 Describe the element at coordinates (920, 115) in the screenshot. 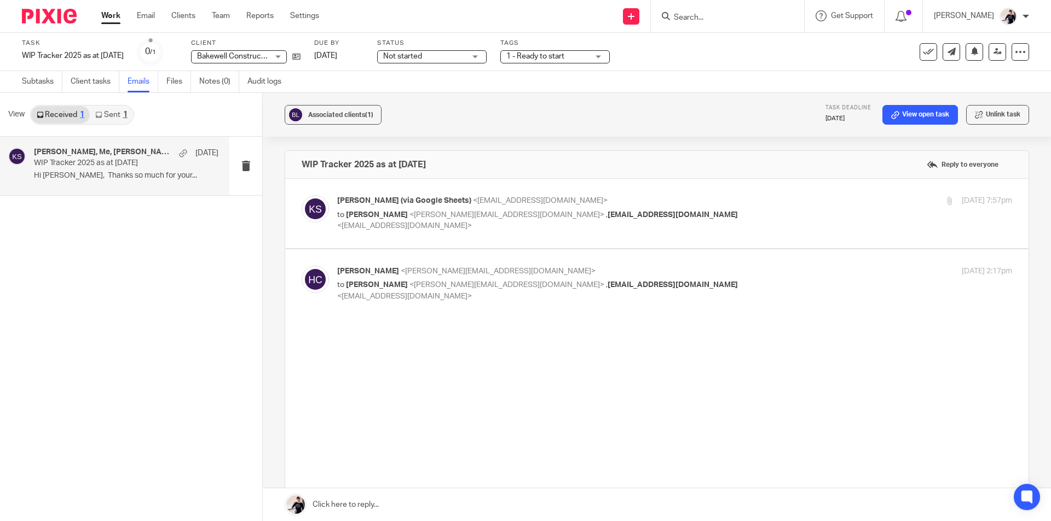

I see `a: View open task` at that location.